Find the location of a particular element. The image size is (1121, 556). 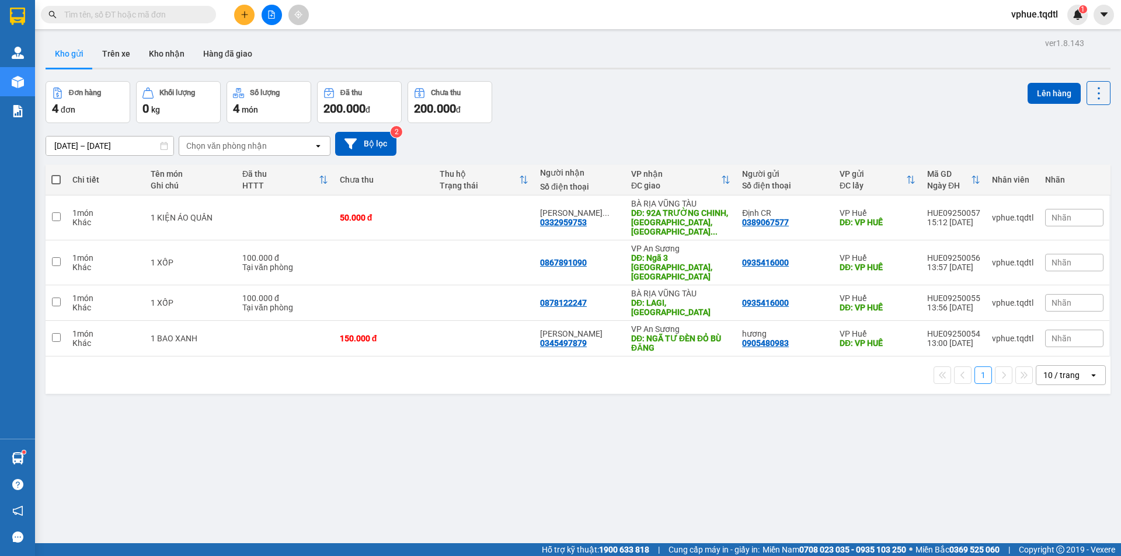

div: Khác is located at coordinates (105, 343).